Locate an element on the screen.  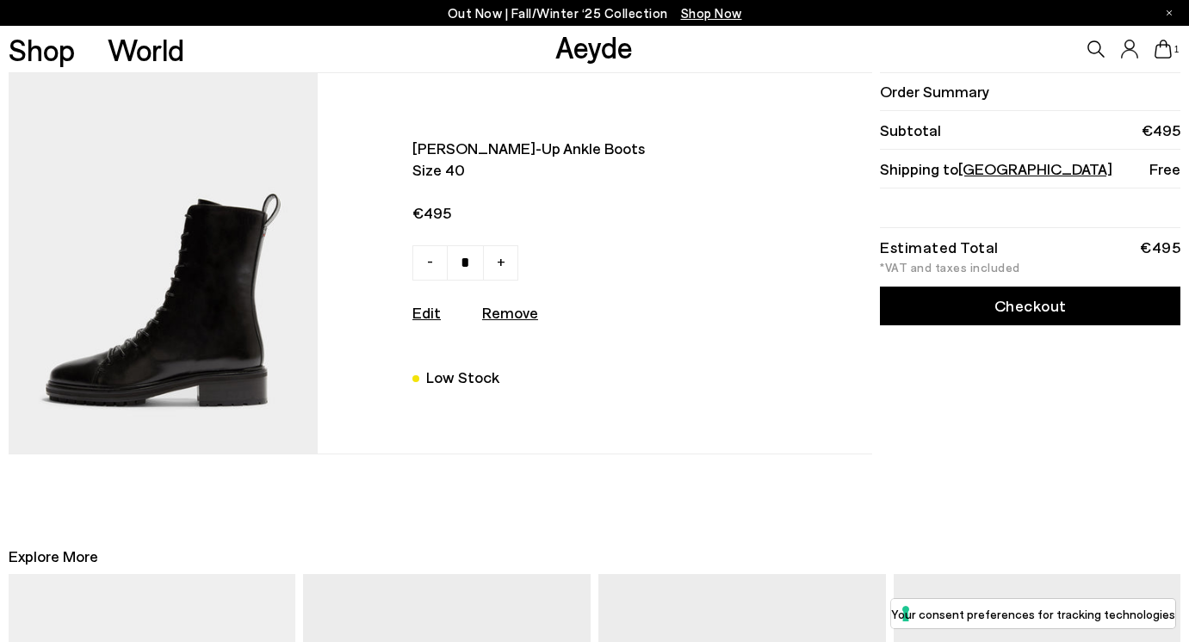
label: Your consent preferences for tracking technologies is located at coordinates (1033, 614).